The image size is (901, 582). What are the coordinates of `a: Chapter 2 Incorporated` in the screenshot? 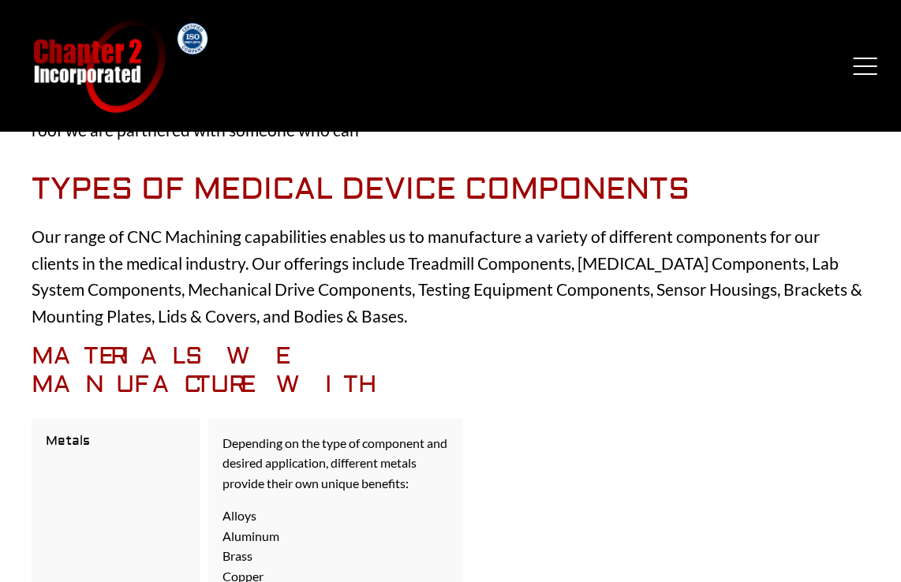 It's located at (99, 65).